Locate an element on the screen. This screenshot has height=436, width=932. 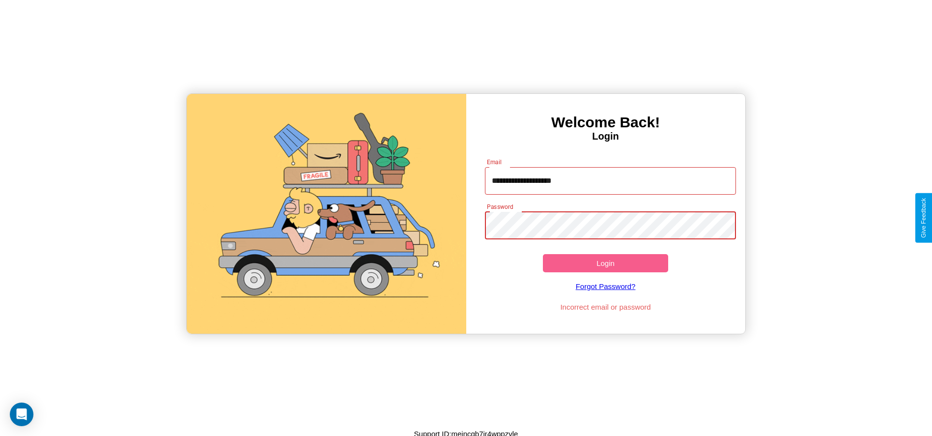
h3: Welcome Back! is located at coordinates (606, 122).